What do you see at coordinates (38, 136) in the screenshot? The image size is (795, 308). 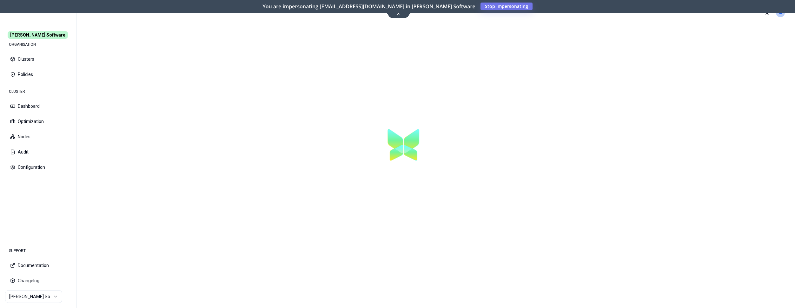 I see `button: Nodes` at bounding box center [38, 136].